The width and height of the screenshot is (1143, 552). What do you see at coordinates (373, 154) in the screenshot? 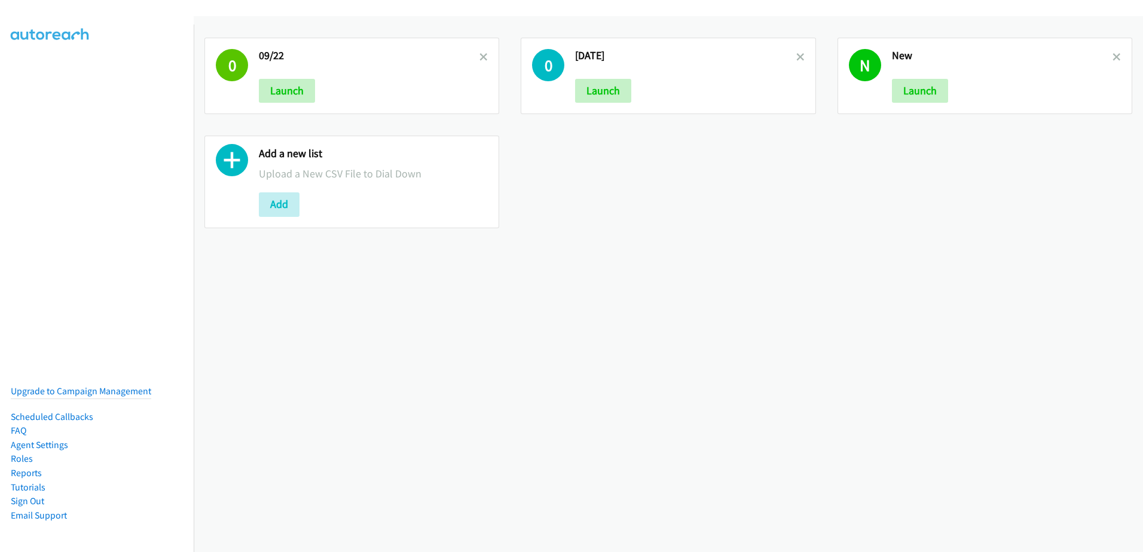
I see `h2: Add a new list` at bounding box center [373, 154].